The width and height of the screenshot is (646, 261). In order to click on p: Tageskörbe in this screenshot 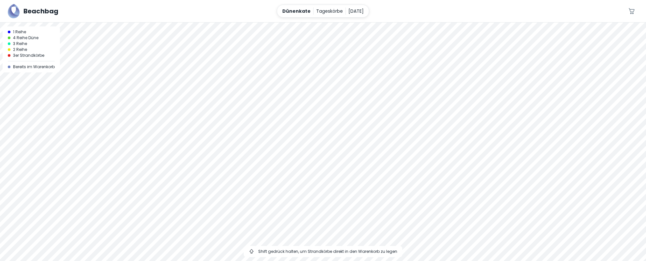, I will do `click(330, 11)`.